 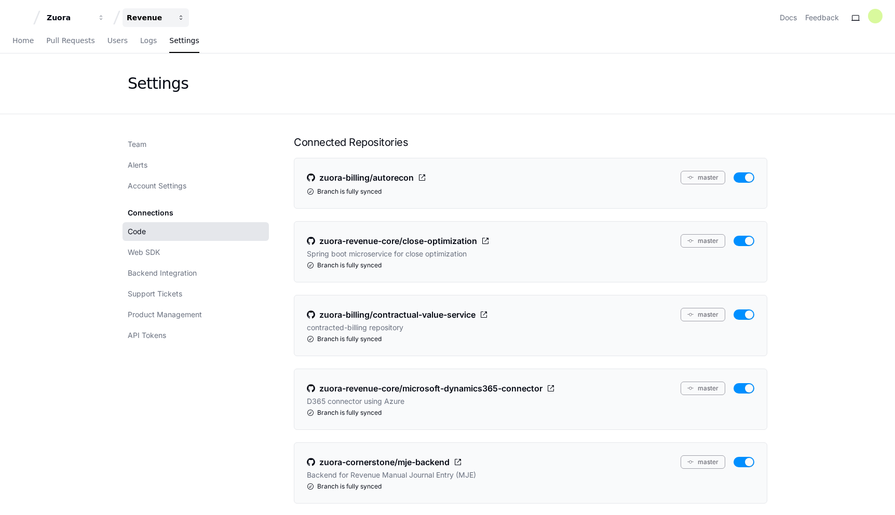 I want to click on span: Code, so click(x=137, y=232).